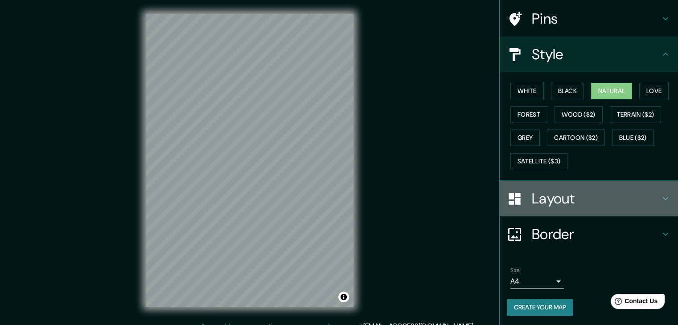 The height and width of the screenshot is (325, 678). What do you see at coordinates (525, 138) in the screenshot?
I see `button: Grey` at bounding box center [525, 138].